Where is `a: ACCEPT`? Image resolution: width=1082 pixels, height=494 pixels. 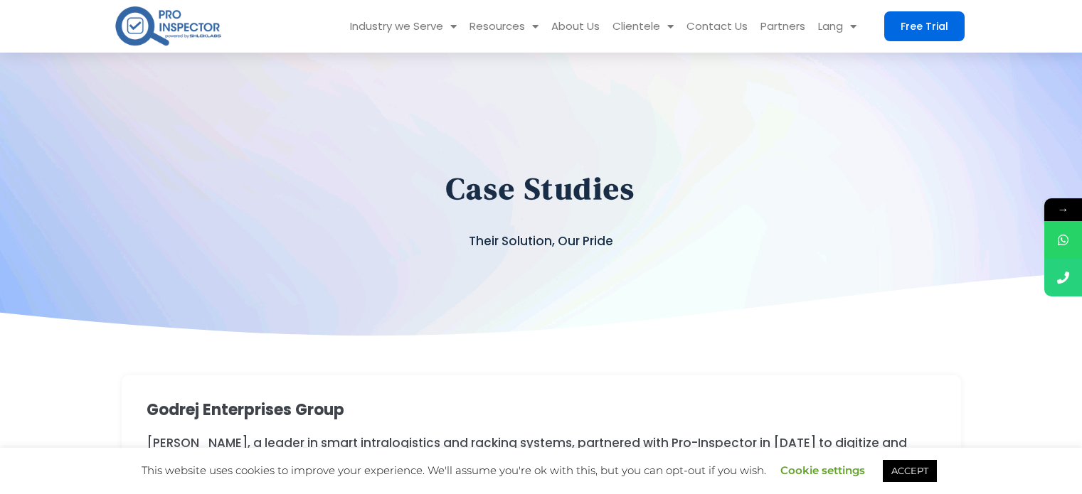
a: ACCEPT is located at coordinates (910, 471).